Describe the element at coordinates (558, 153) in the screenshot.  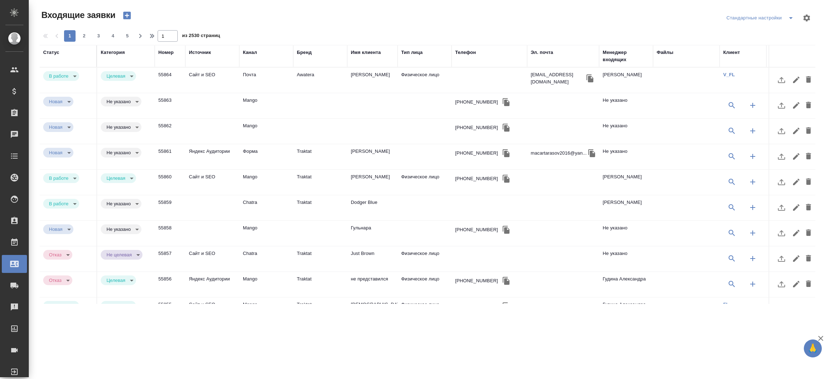
I see `p: macartarasov2016@yan...` at that location.